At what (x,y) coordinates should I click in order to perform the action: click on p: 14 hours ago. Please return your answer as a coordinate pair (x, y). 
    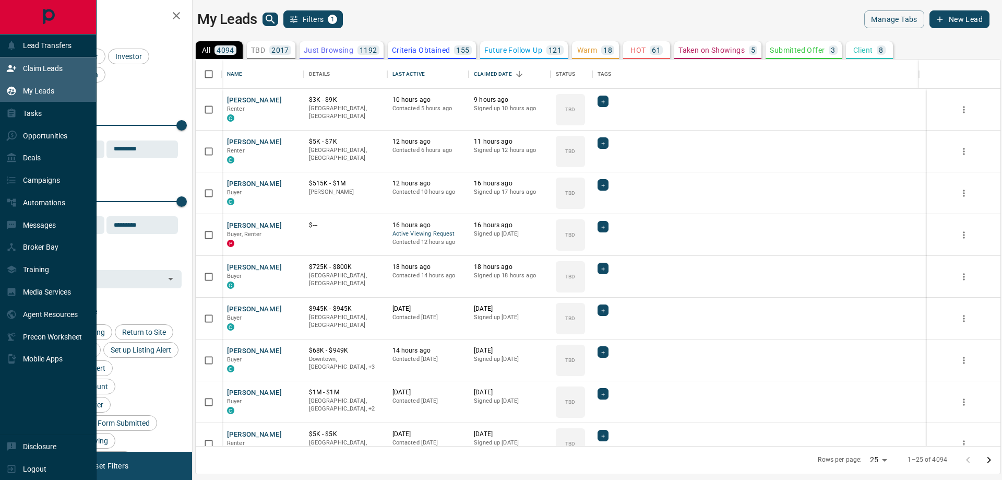
    Looking at the image, I should click on (428, 350).